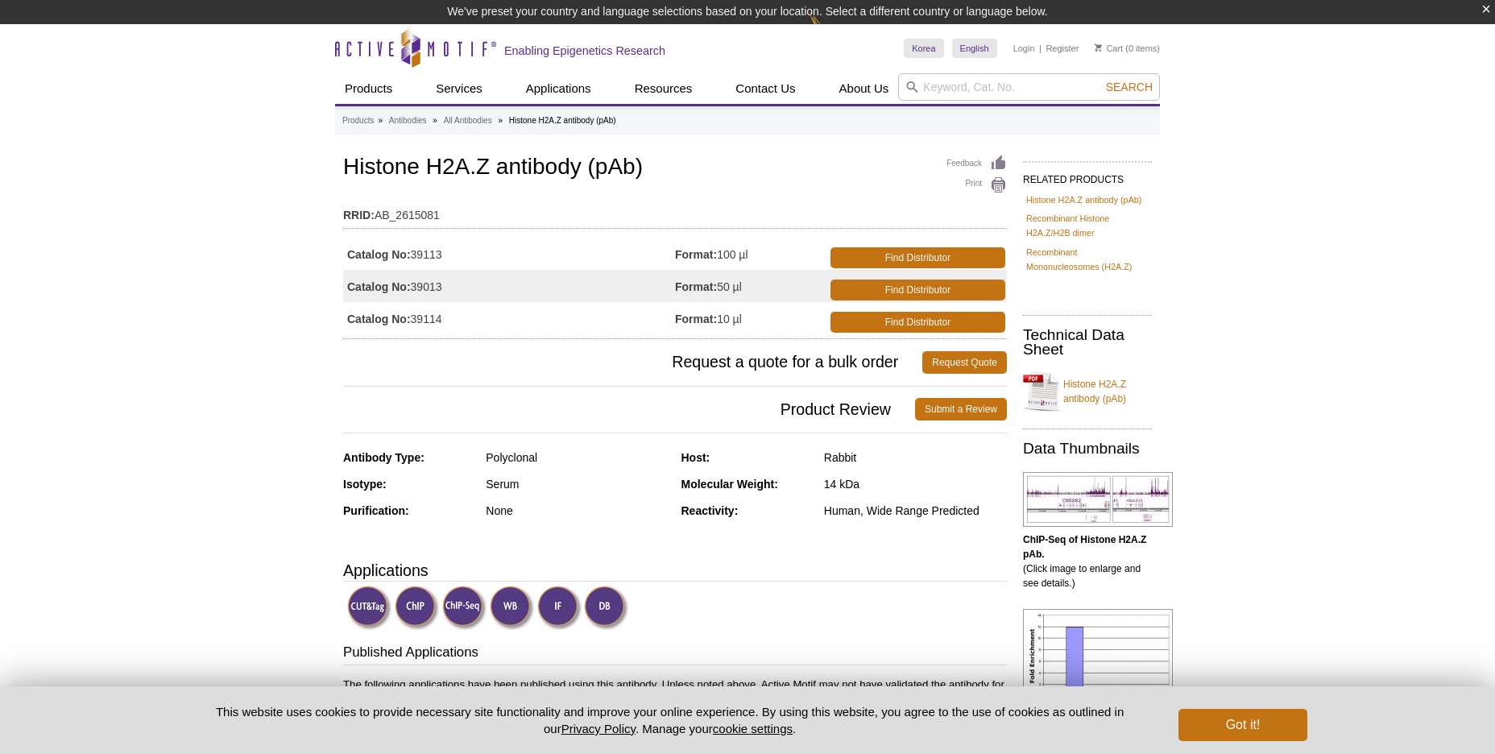 The image size is (1495, 754). Describe the element at coordinates (459, 89) in the screenshot. I see `a: Services` at that location.